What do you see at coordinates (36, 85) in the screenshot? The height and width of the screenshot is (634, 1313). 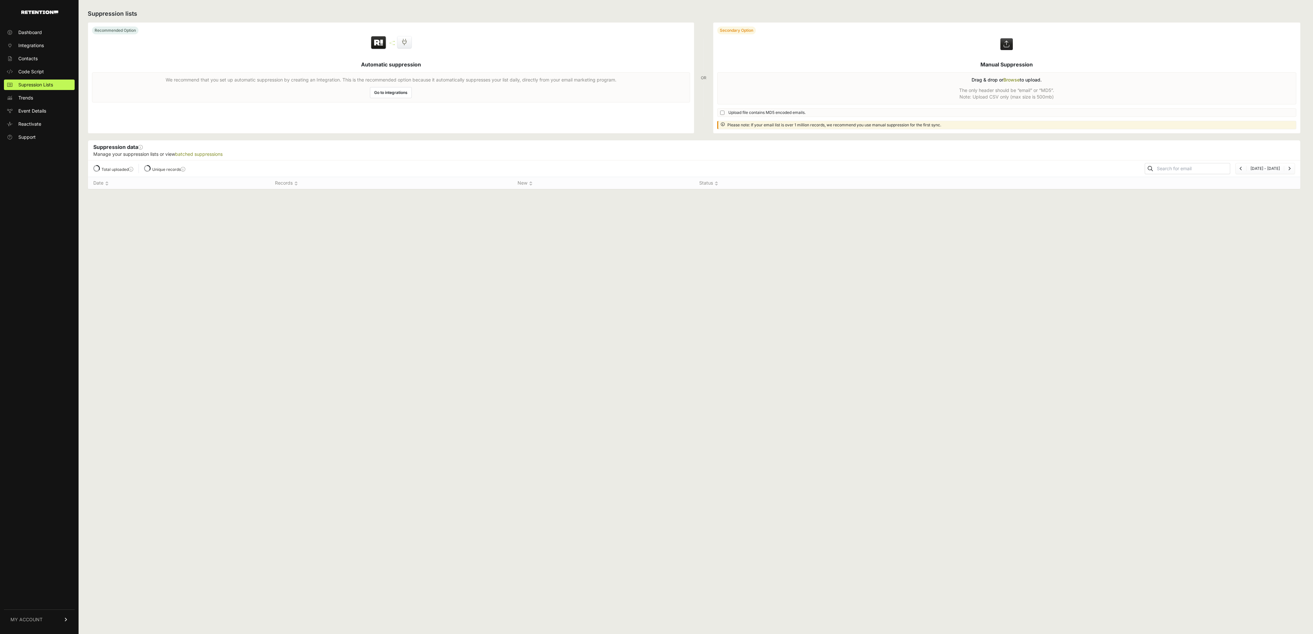 I see `span: Supression Lists` at bounding box center [36, 85].